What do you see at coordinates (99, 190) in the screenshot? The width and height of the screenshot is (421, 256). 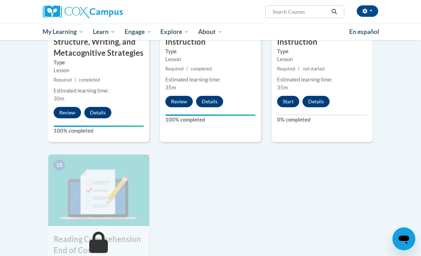 I see `img: Course Image` at bounding box center [99, 190].